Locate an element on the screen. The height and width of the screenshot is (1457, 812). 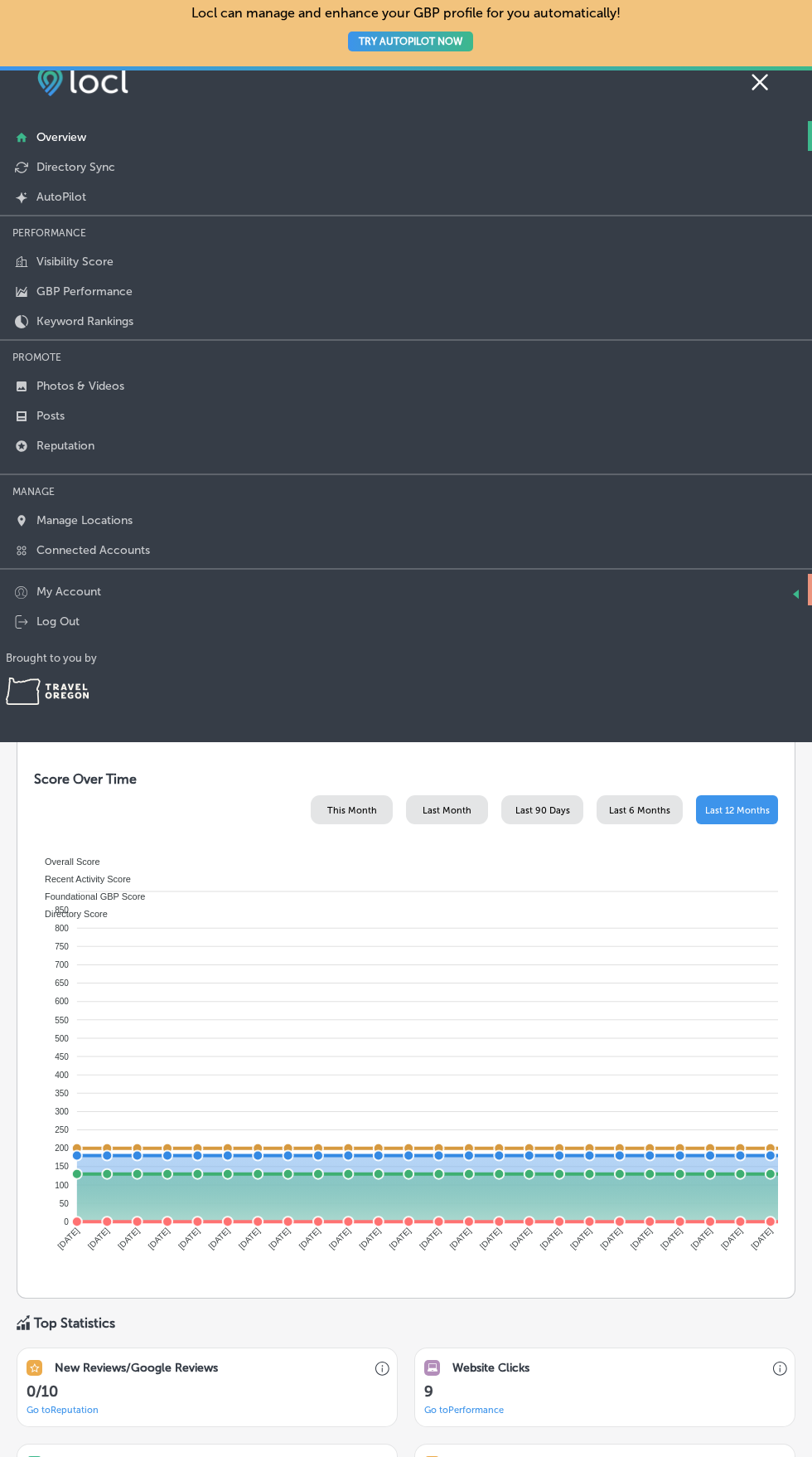
p: Directory Sync is located at coordinates (75, 167).